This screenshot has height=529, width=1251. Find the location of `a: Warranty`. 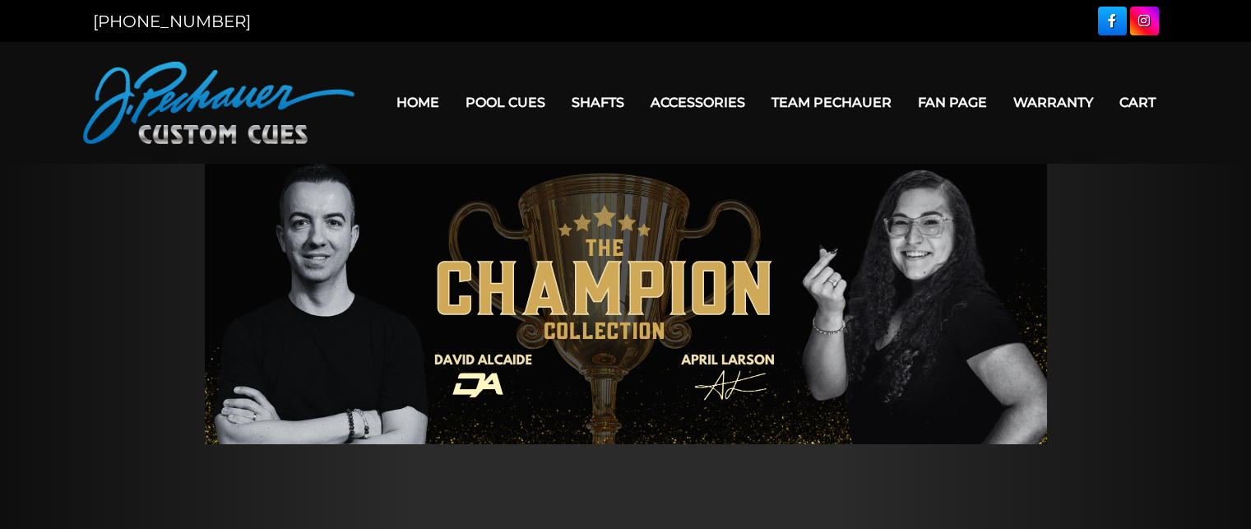

a: Warranty is located at coordinates (1053, 102).